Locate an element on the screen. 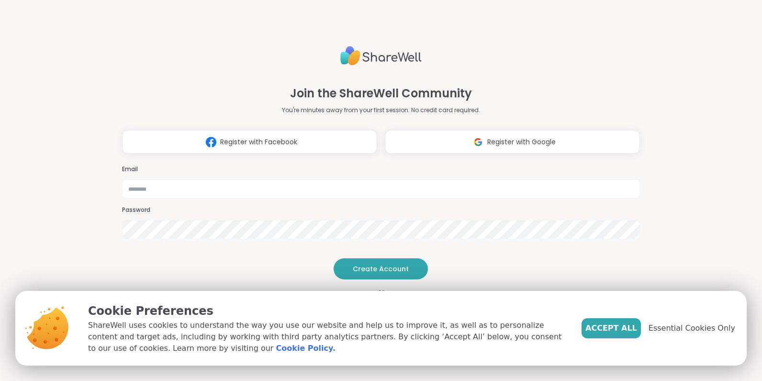 The height and width of the screenshot is (381, 762). button: Register with Google is located at coordinates (512, 142).